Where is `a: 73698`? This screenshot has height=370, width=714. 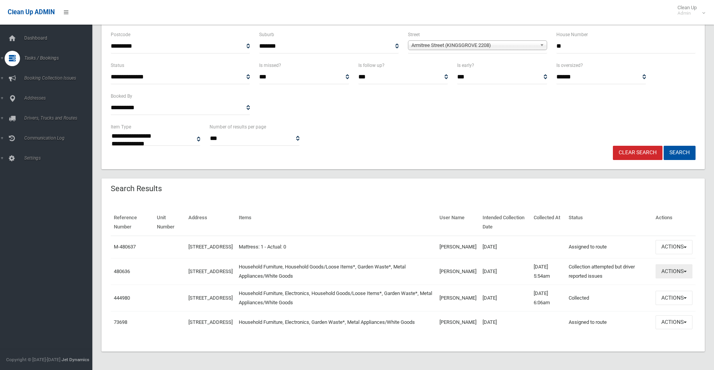
a: 73698 is located at coordinates (120, 322).